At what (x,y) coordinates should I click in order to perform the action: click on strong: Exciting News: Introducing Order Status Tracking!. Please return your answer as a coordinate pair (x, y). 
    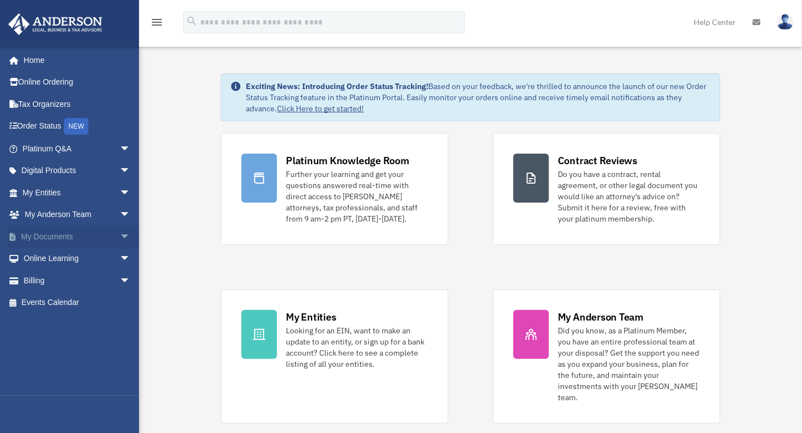
    Looking at the image, I should click on (337, 86).